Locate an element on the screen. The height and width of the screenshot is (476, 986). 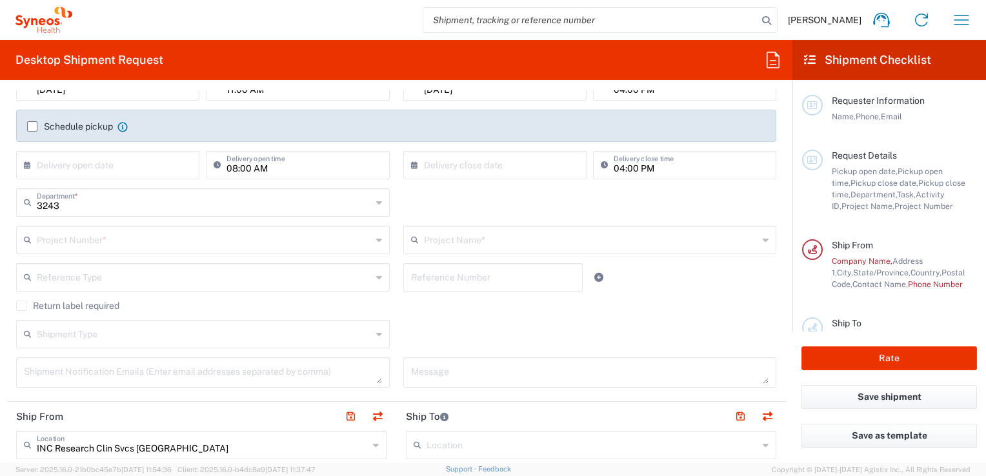
span: Project Number is located at coordinates (924, 206).